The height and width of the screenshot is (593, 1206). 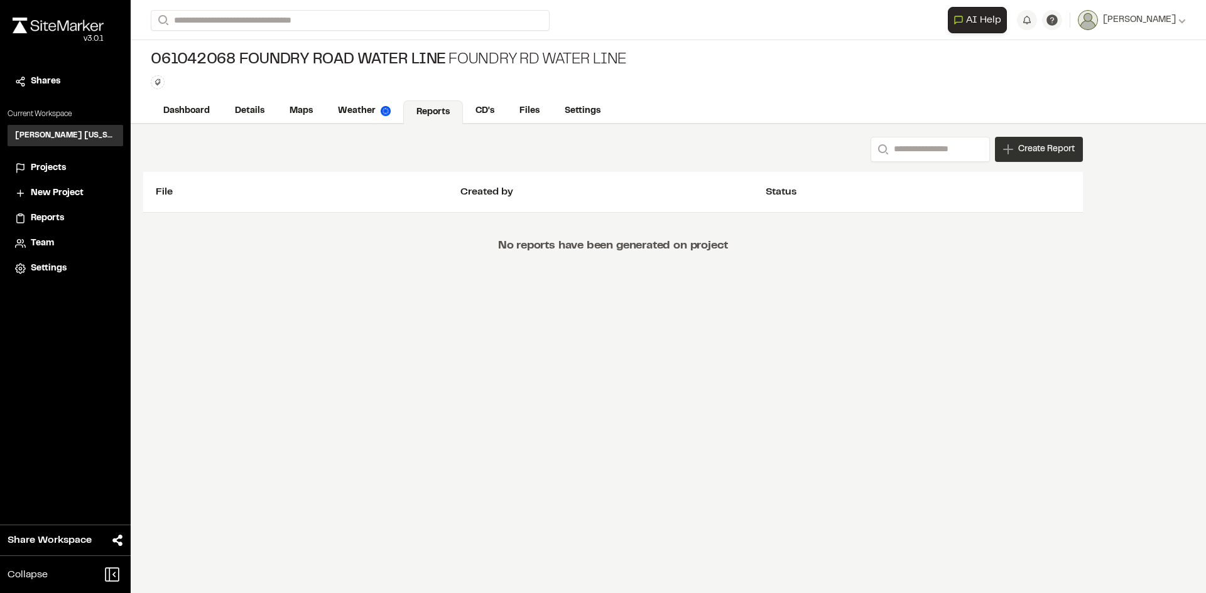 What do you see at coordinates (28, 575) in the screenshot?
I see `span: Collapse` at bounding box center [28, 575].